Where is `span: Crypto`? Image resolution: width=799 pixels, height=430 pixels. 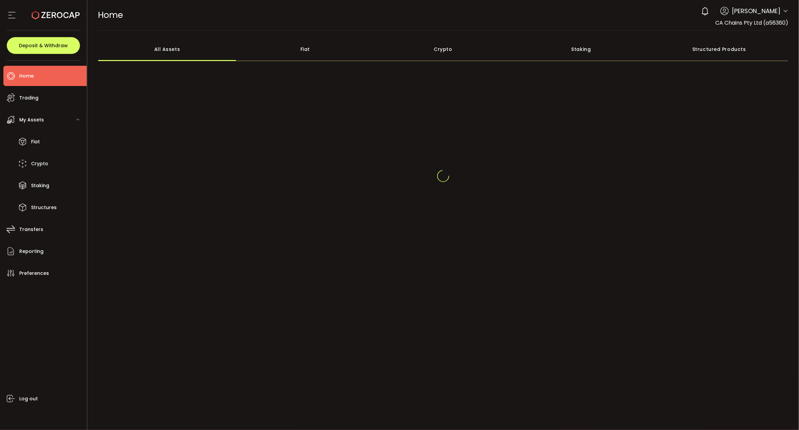 span: Crypto is located at coordinates (39, 164).